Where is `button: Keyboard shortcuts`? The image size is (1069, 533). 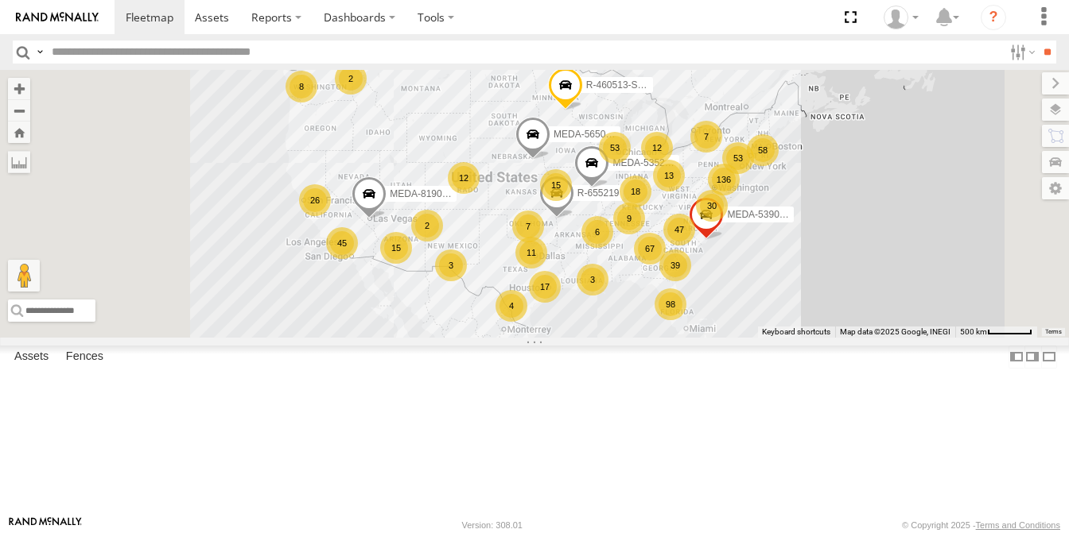 button: Keyboard shortcuts is located at coordinates (796, 332).